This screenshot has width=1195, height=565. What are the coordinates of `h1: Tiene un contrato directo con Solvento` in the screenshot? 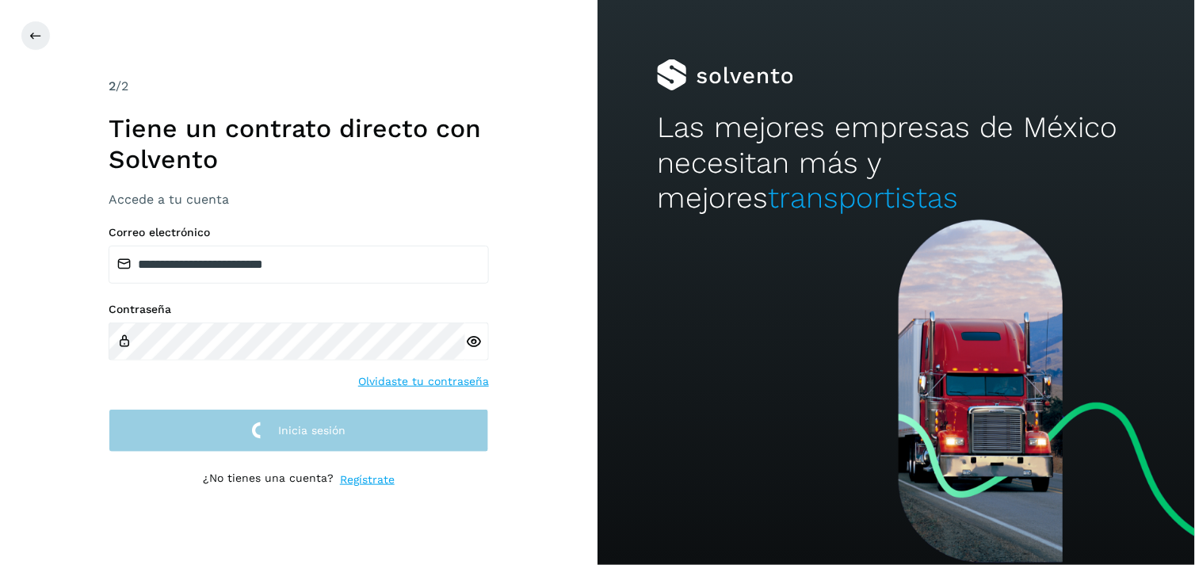 It's located at (299, 143).